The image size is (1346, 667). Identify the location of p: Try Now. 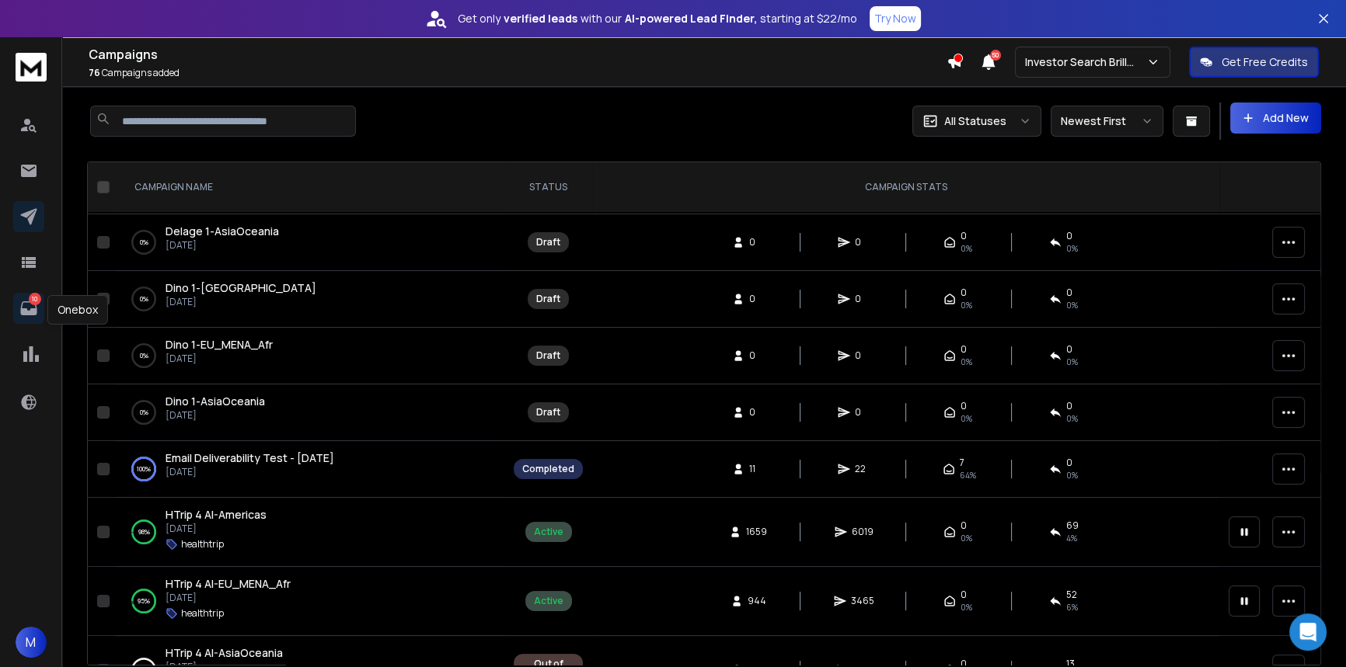
(895, 19).